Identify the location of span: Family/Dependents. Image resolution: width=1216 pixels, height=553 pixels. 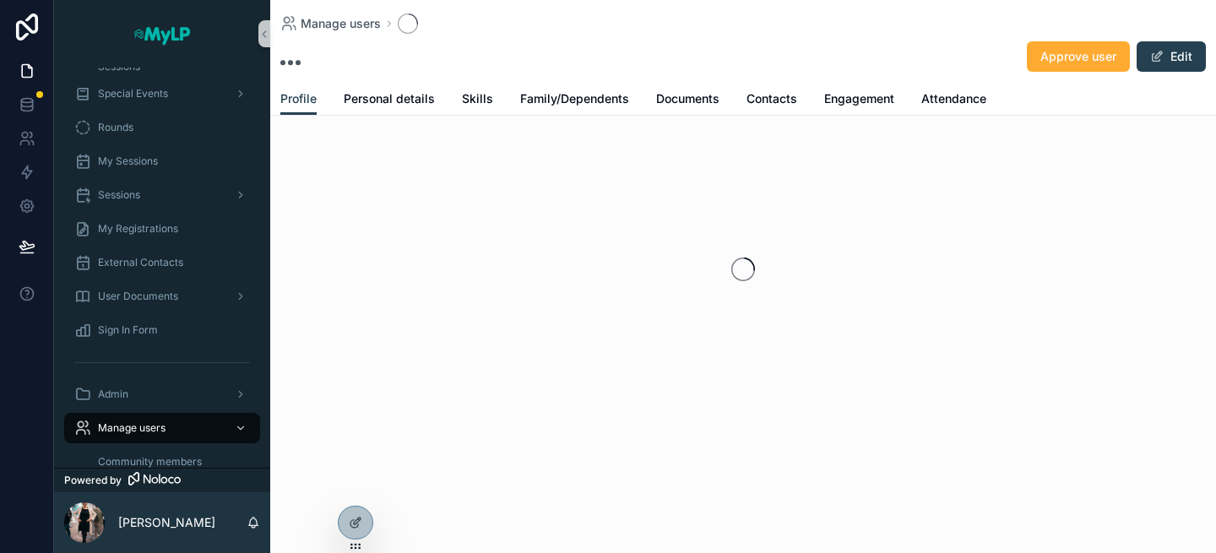
(574, 99).